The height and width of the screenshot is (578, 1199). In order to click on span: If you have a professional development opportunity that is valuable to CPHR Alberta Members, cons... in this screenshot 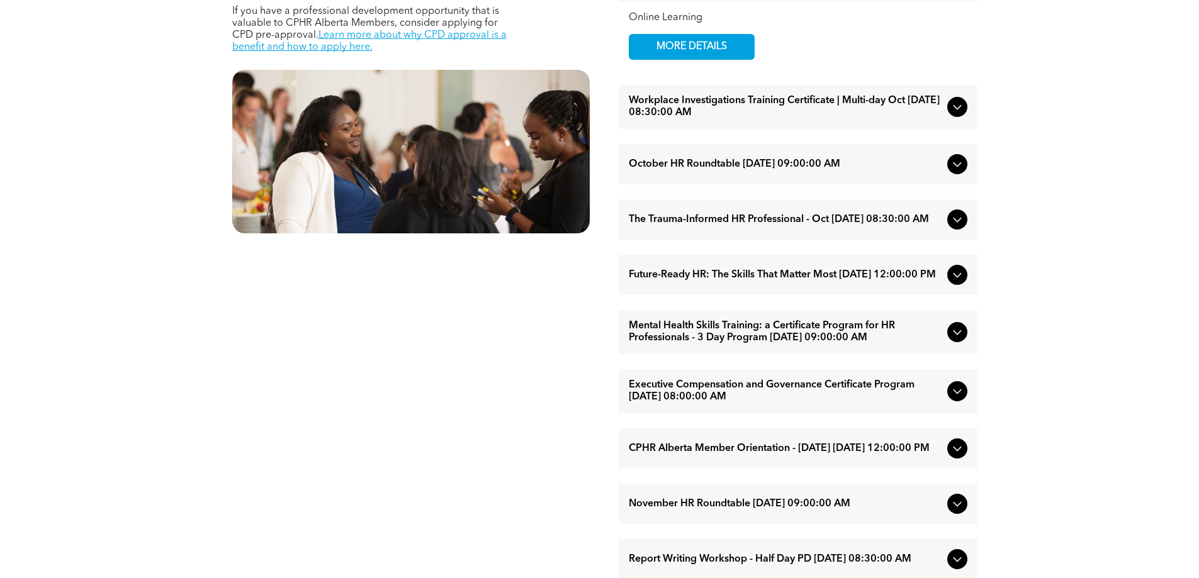, I will do `click(366, 23)`.